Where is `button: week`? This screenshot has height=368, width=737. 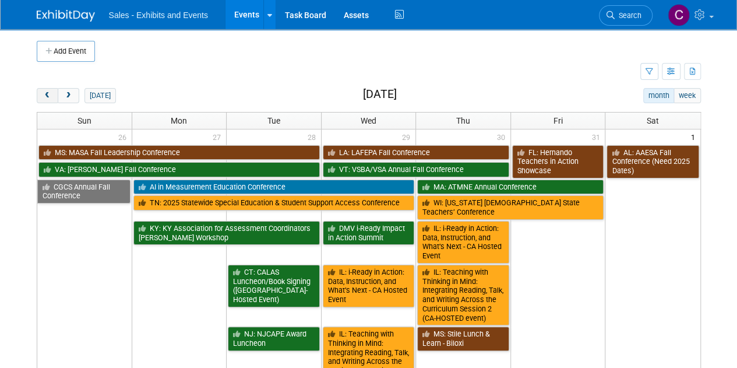
button: week is located at coordinates (687, 96).